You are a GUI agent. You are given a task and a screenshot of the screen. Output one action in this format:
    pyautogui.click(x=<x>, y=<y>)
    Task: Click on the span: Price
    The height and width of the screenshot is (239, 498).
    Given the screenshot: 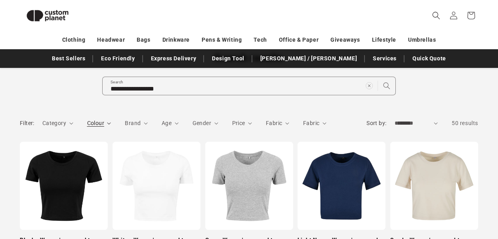 What is the action you would take?
    pyautogui.click(x=239, y=123)
    